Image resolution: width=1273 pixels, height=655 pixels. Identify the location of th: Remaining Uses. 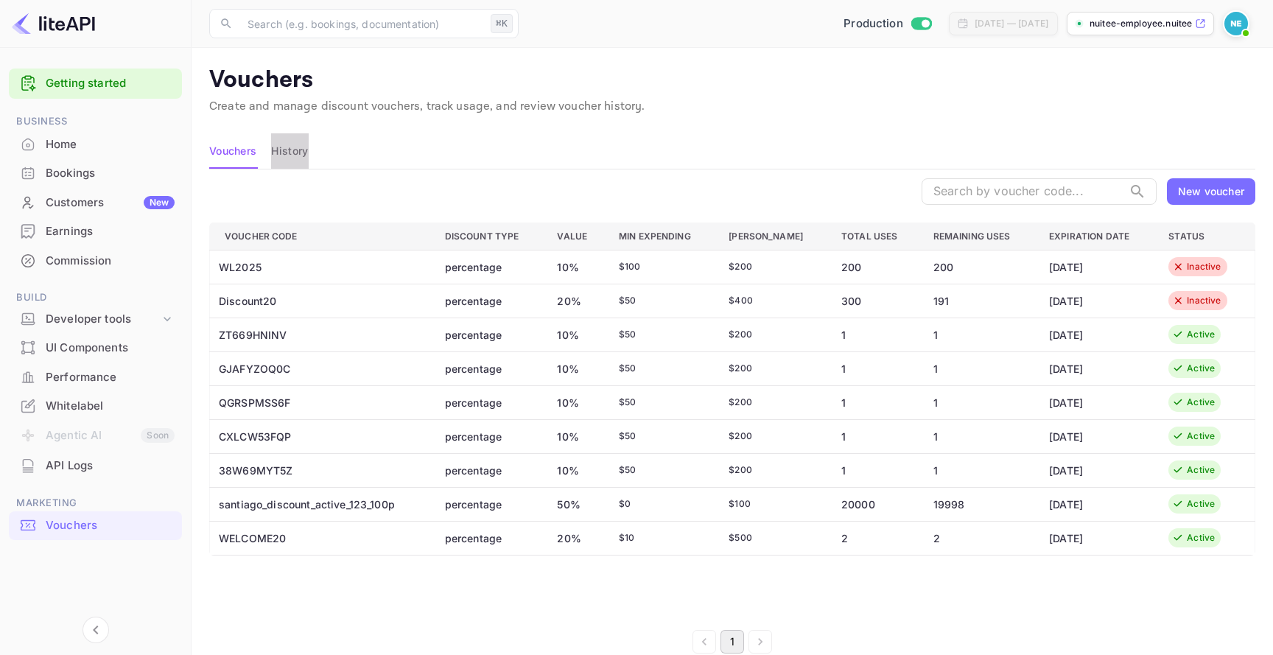
(979, 236).